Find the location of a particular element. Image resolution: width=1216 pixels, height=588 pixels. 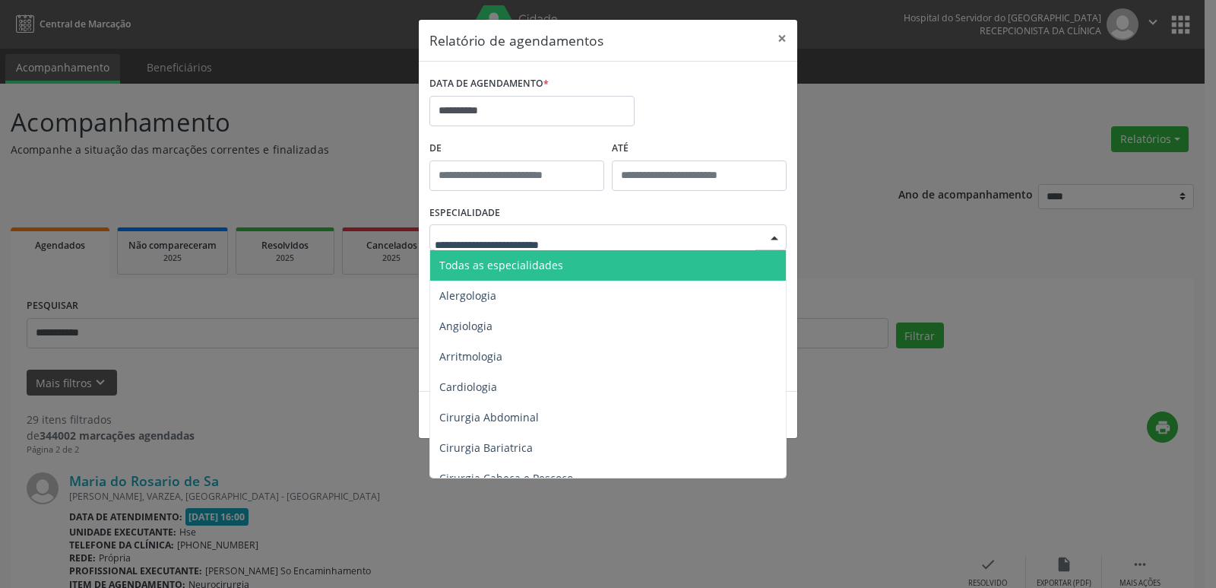

label: De is located at coordinates (517, 148).